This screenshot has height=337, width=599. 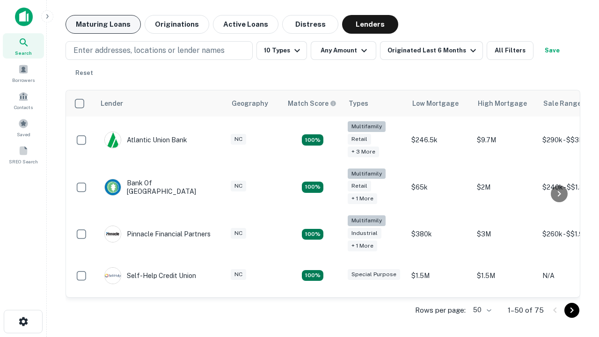 What do you see at coordinates (432, 51) in the screenshot?
I see `button: Originated Last 6 Months` at bounding box center [432, 51].